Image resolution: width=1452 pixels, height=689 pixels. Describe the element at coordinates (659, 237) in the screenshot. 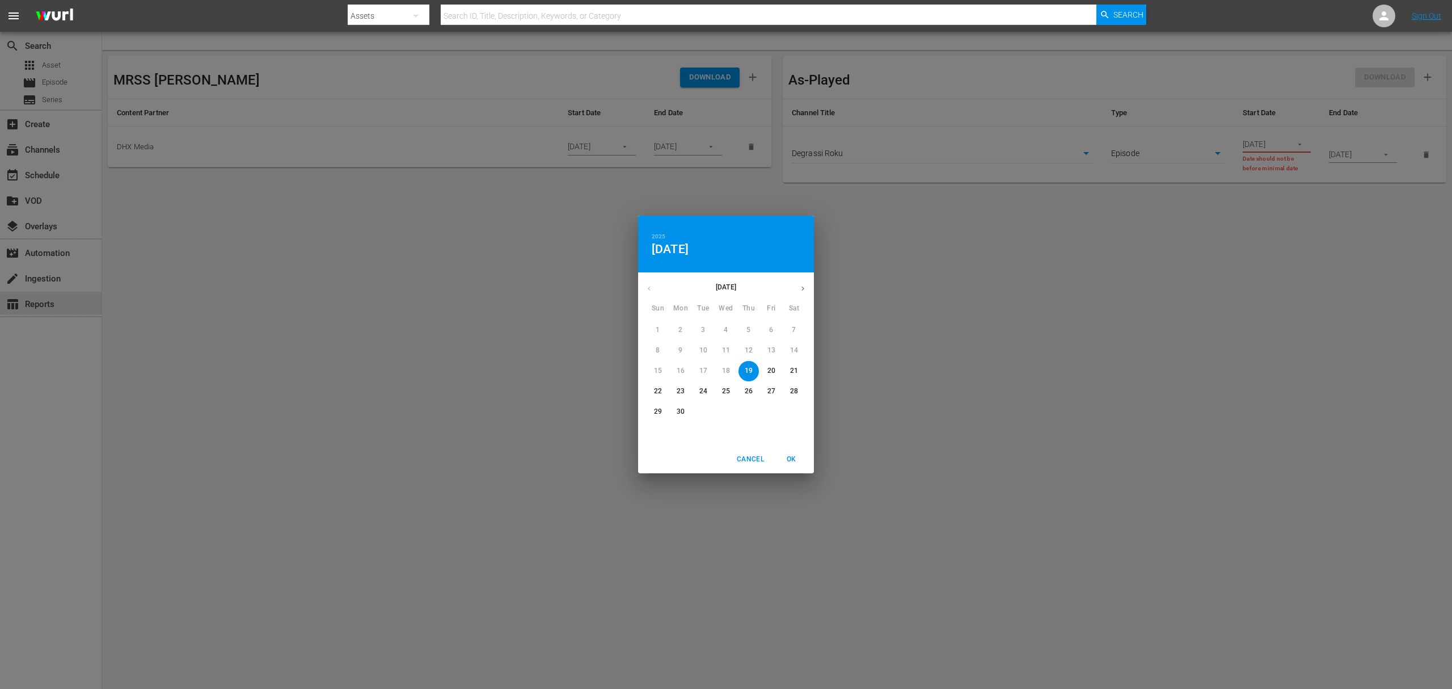

I see `button: 2025` at that location.